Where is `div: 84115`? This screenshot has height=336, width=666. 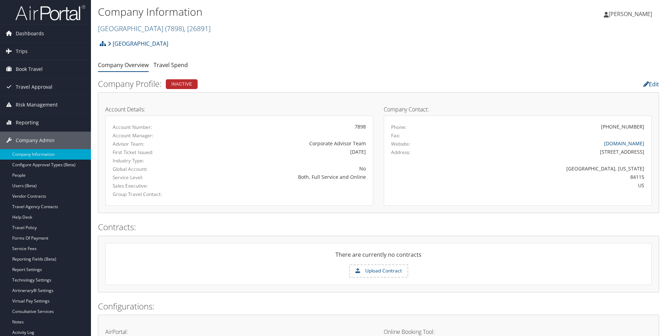
div: 84115 is located at coordinates (551, 177).